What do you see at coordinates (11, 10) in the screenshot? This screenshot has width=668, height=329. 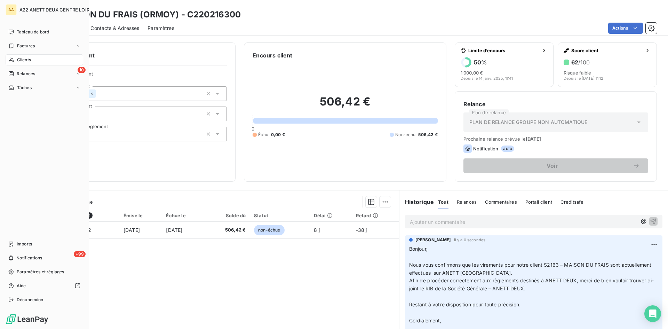 I see `div: AA` at bounding box center [11, 10].